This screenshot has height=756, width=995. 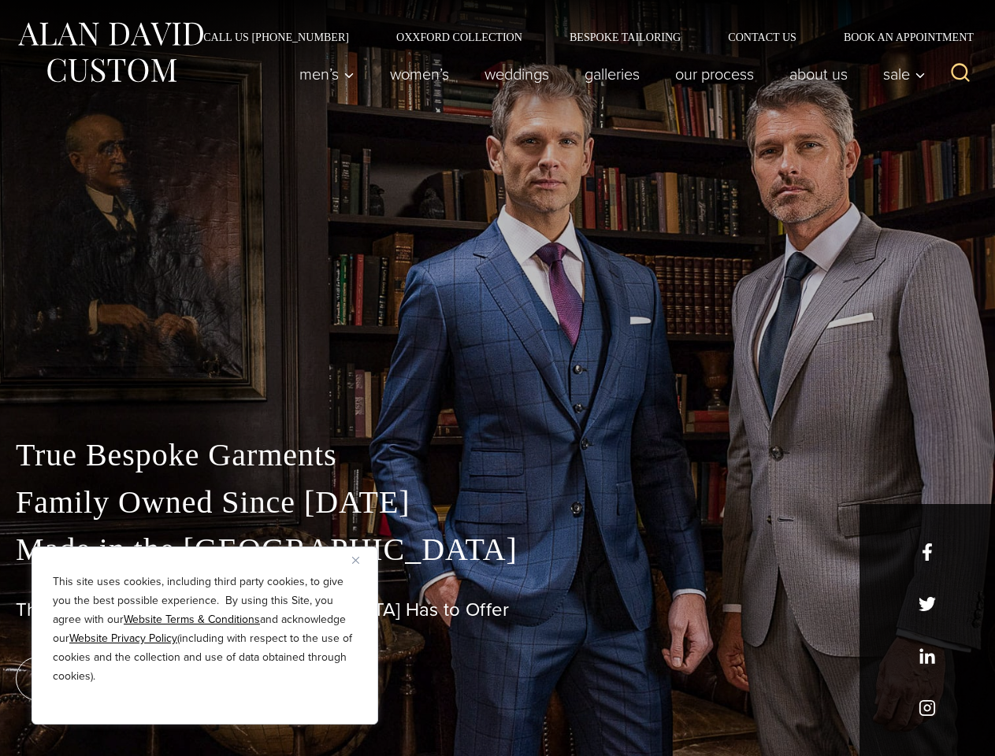 I want to click on a: Bespoke Tailoring, so click(x=625, y=37).